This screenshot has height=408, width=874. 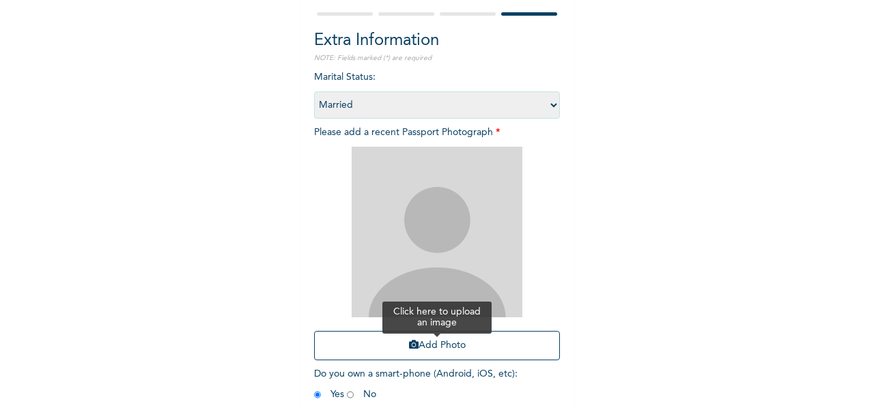 What do you see at coordinates (437, 91) in the screenshot?
I see `span: Marital Status :` at bounding box center [437, 91].